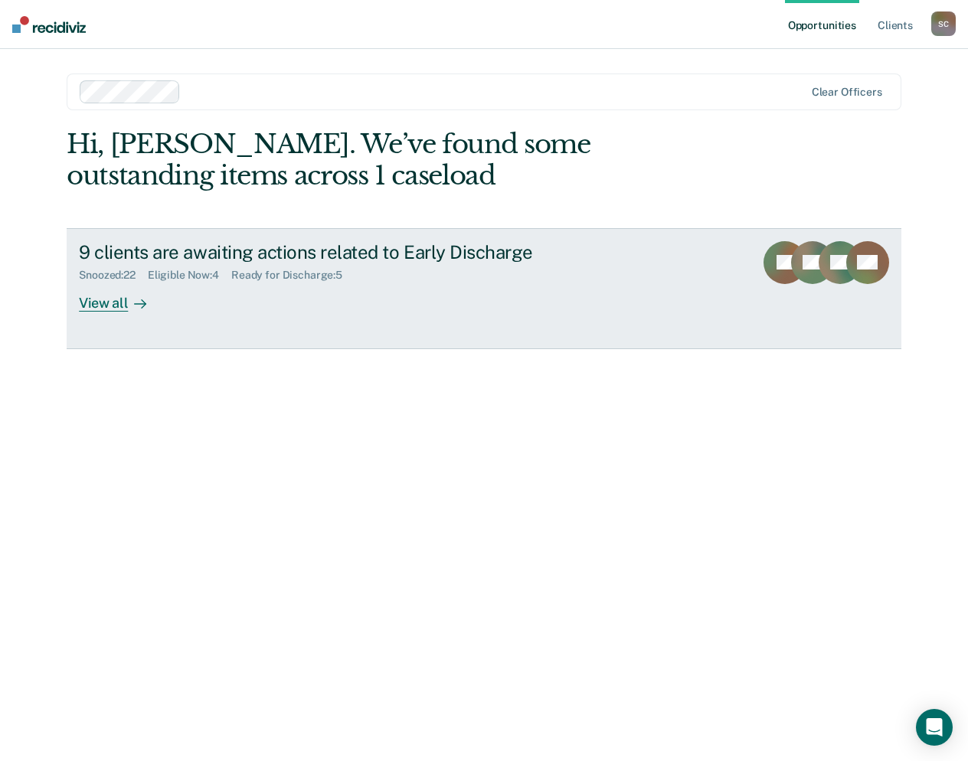 Image resolution: width=968 pixels, height=761 pixels. What do you see at coordinates (113, 275) in the screenshot?
I see `div: Snoozed : 22` at bounding box center [113, 275].